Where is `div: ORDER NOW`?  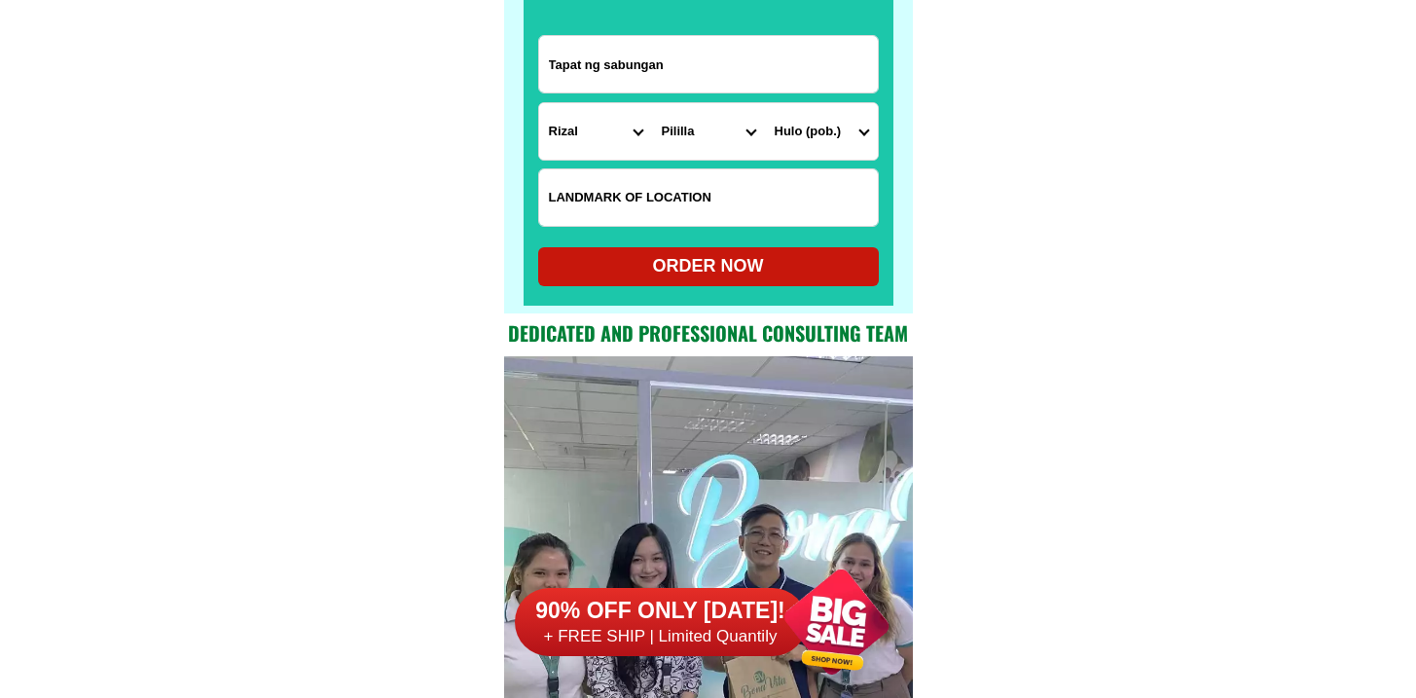
div: ORDER NOW is located at coordinates (708, 266).